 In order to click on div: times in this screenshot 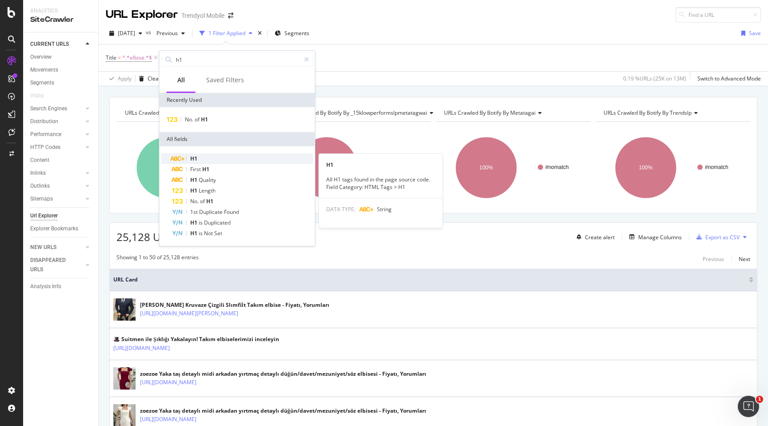, I will do `click(260, 33)`.